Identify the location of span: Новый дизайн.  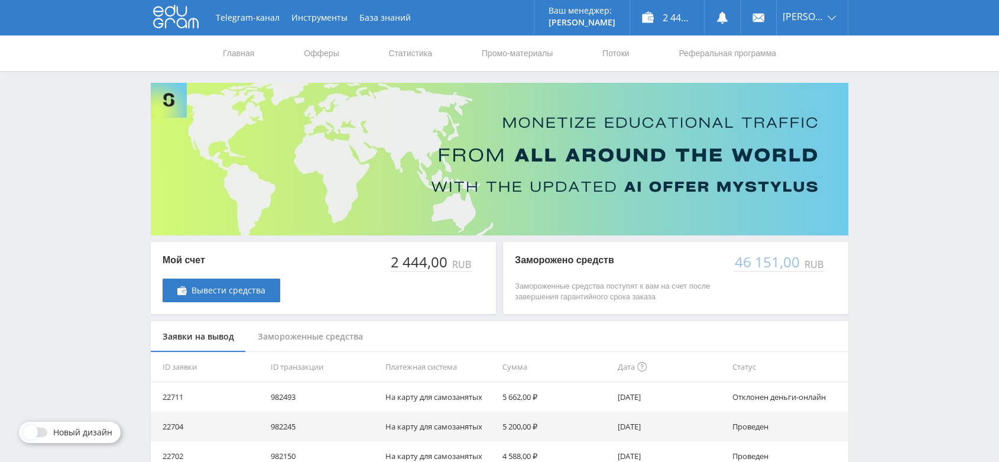
(83, 432).